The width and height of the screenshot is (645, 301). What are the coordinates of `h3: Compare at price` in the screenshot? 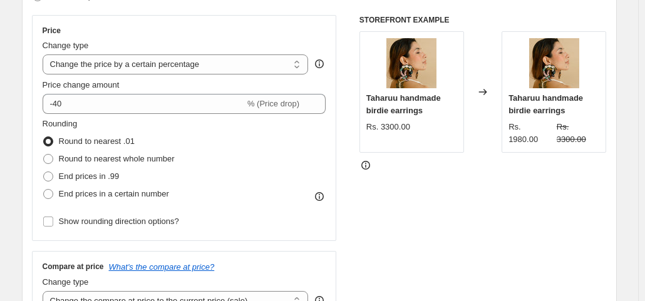 It's located at (73, 267).